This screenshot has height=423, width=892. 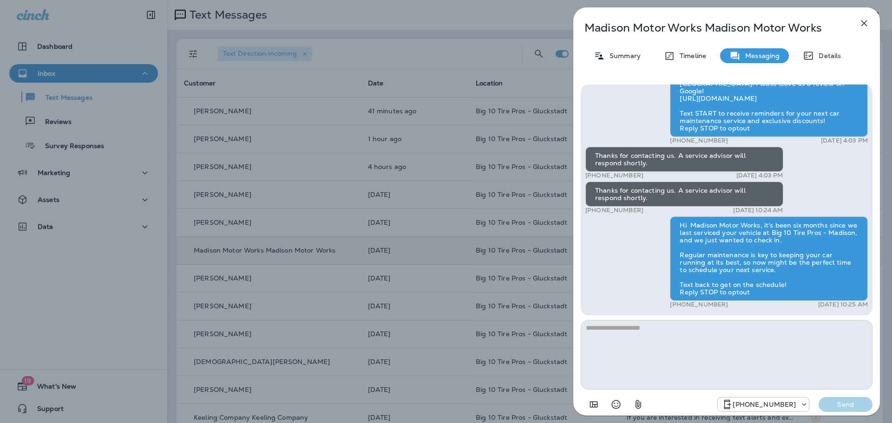 I want to click on button: Select an emoji, so click(x=616, y=405).